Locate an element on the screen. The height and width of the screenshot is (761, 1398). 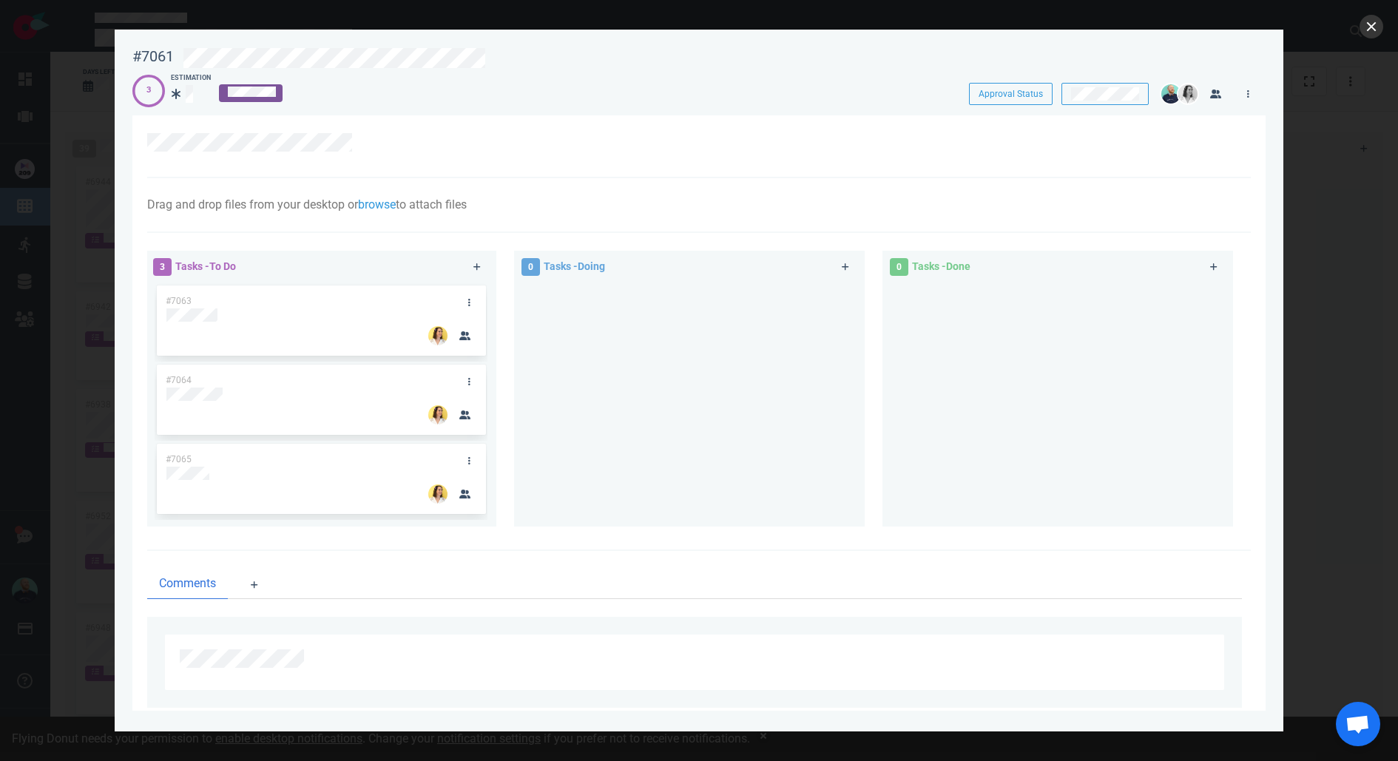
div: 3 is located at coordinates (149, 90).